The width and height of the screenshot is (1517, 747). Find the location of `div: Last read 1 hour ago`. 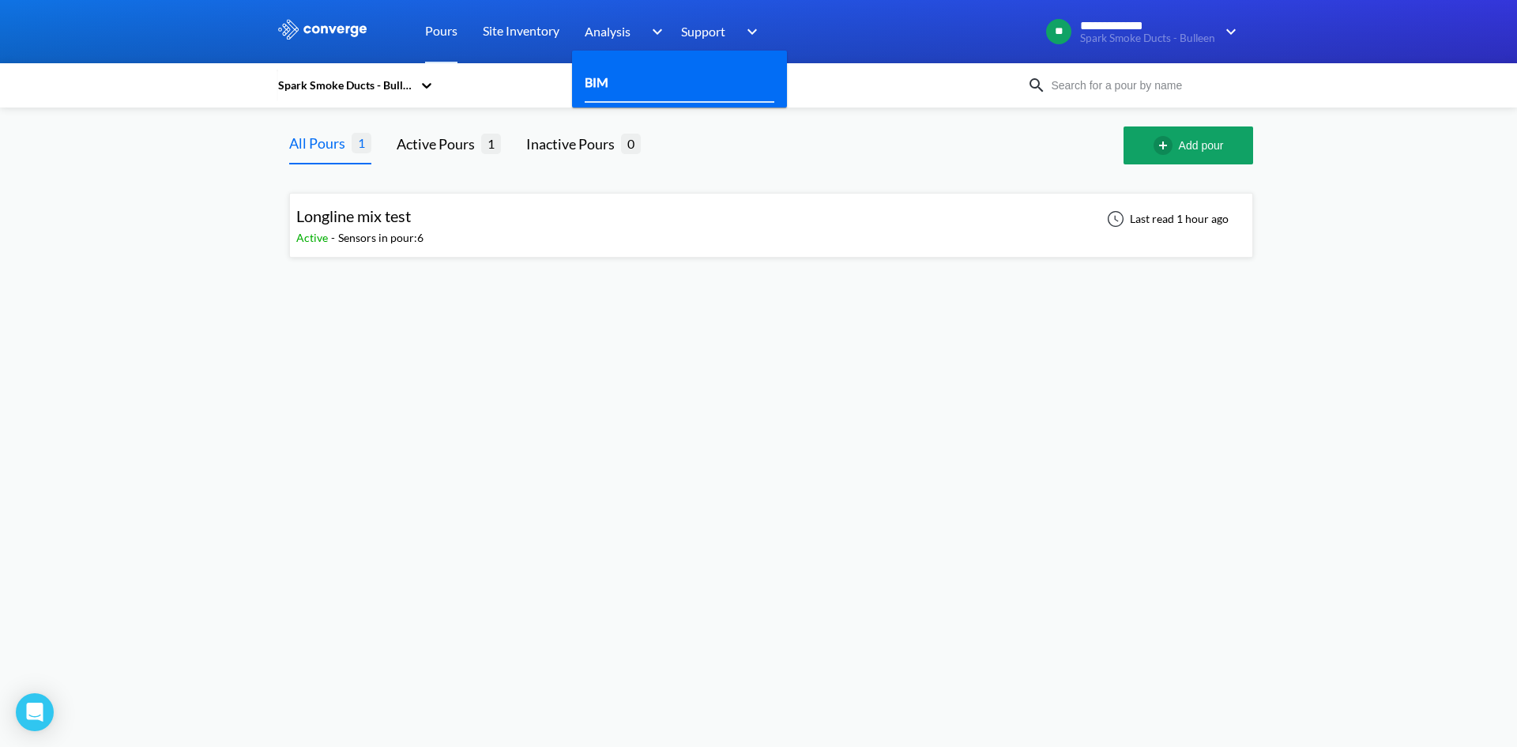

div: Last read 1 hour ago is located at coordinates (1166, 219).